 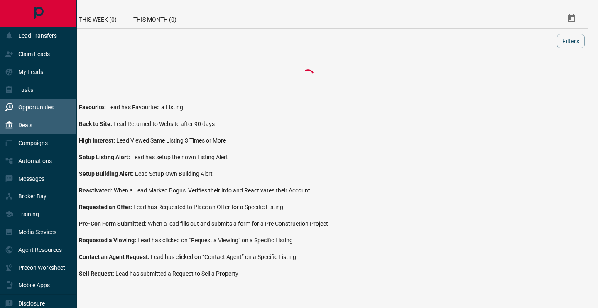 I want to click on span: Contact an Agent Request, so click(x=115, y=256).